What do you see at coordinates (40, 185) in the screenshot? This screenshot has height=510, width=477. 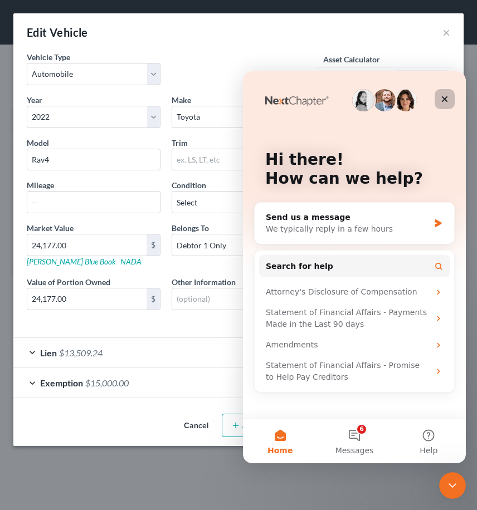 I see `label: Mileage` at bounding box center [40, 185].